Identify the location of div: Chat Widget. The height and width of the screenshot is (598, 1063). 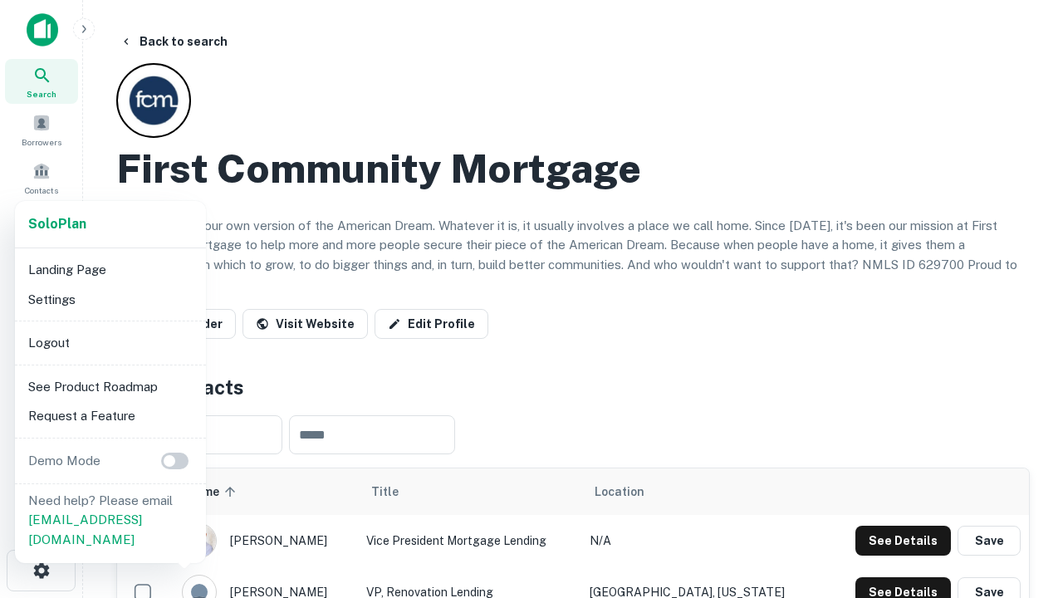
(1021, 452).